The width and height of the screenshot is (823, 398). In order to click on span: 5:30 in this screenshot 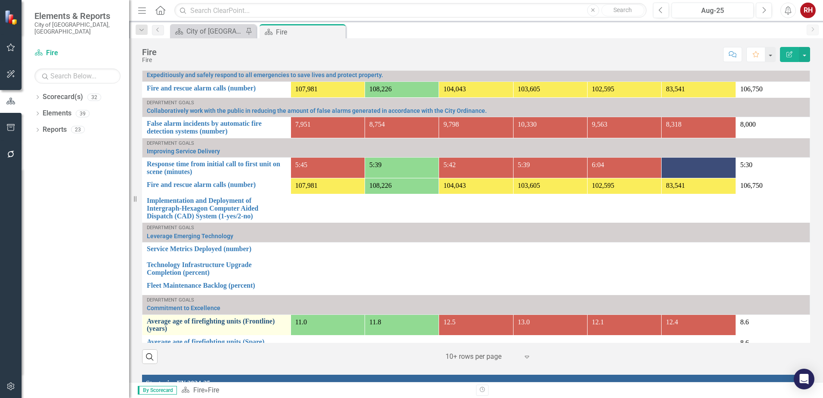, I will do `click(747, 164)`.